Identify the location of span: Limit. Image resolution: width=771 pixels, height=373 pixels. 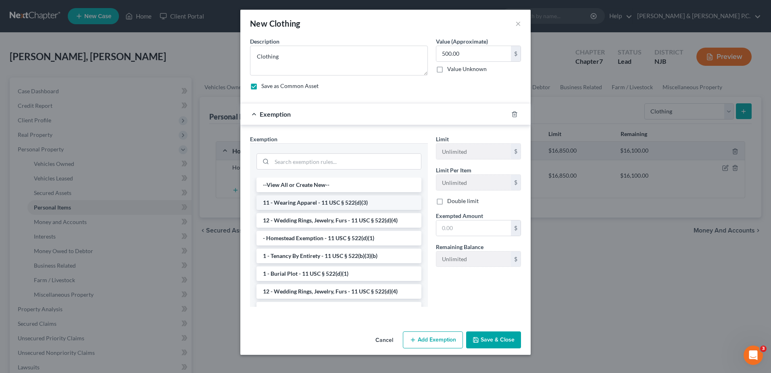
(442, 139).